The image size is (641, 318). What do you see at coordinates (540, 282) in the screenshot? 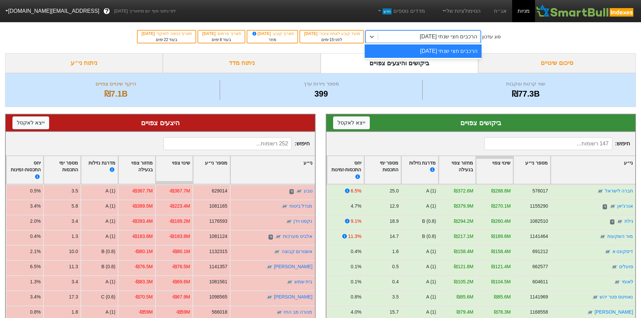
I see `div: 604611` at bounding box center [540, 282].